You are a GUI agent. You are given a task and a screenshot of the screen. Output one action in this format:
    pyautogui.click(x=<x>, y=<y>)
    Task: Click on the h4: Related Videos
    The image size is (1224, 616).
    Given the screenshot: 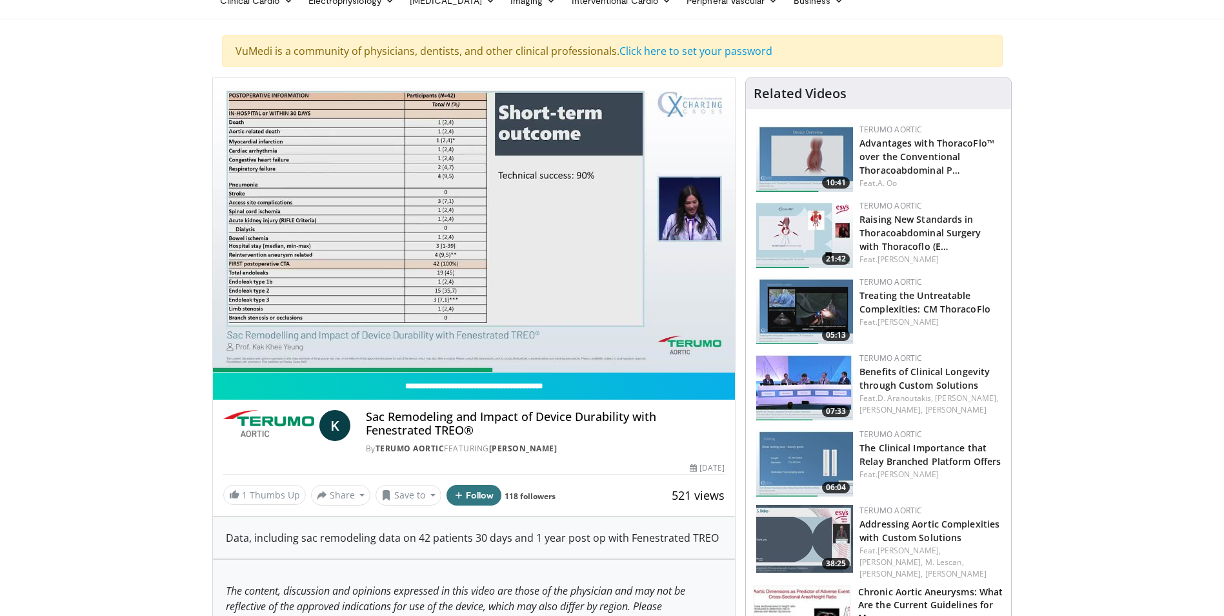 What is the action you would take?
    pyautogui.click(x=800, y=94)
    